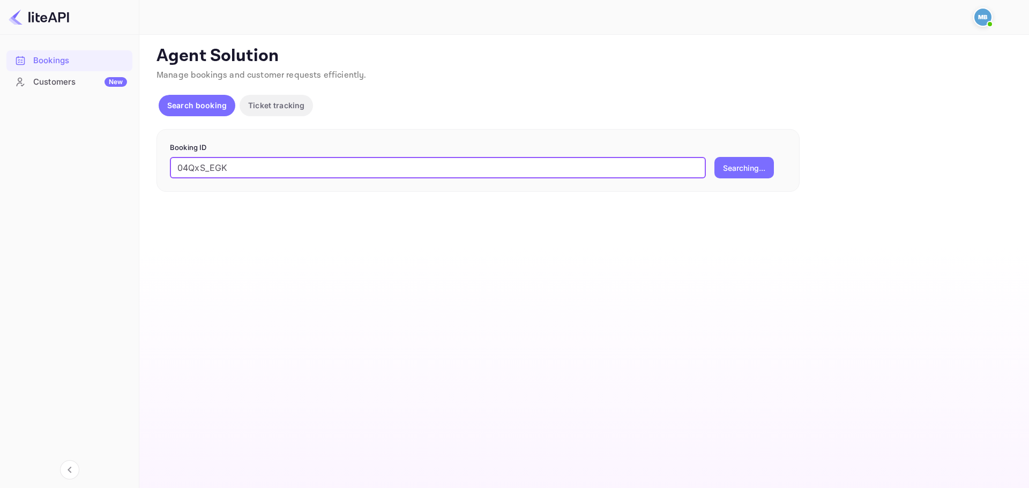 This screenshot has width=1029, height=488. I want to click on p: Booking ID, so click(478, 148).